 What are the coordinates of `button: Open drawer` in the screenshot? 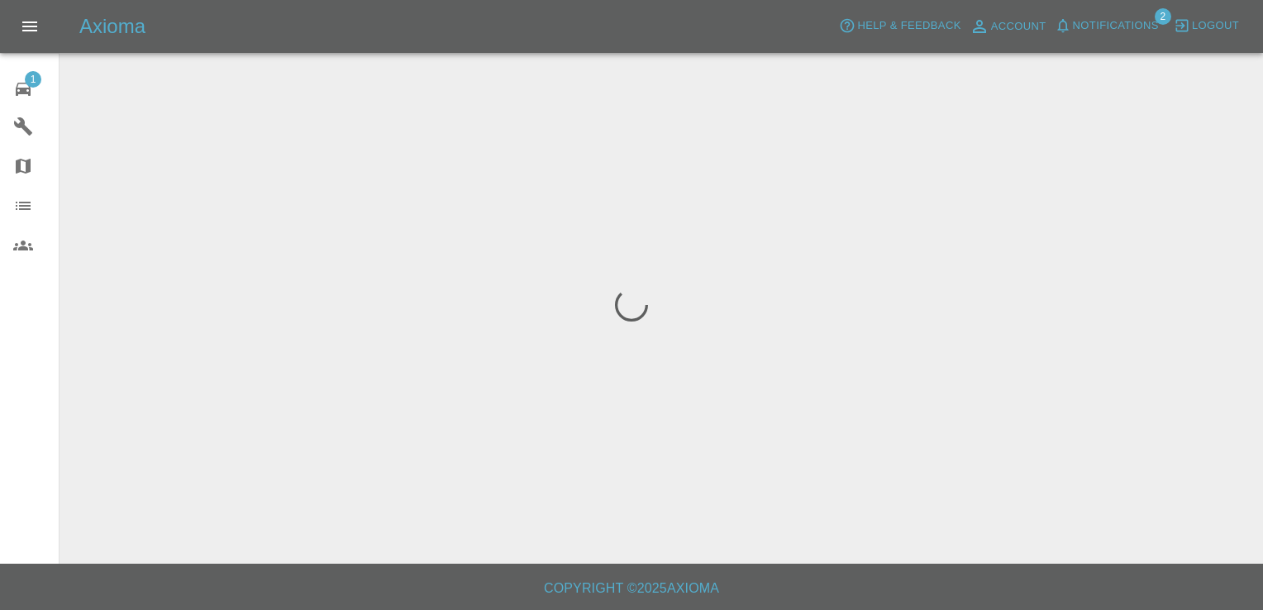 It's located at (30, 26).